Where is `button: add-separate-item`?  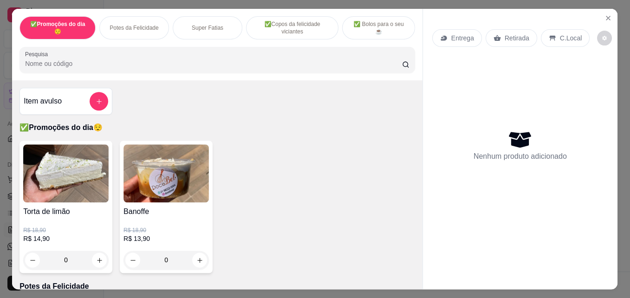
button: add-separate-item is located at coordinates (99, 101).